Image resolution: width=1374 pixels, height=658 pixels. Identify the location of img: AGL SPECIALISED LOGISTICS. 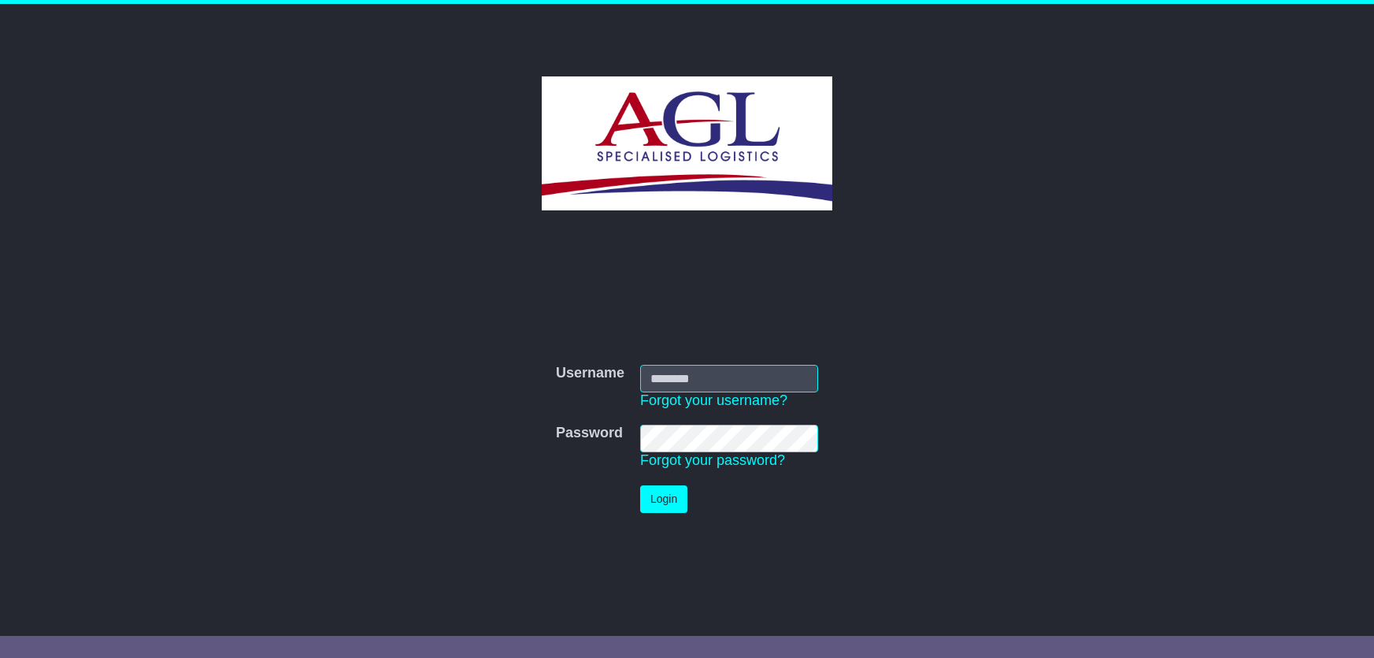
(687, 143).